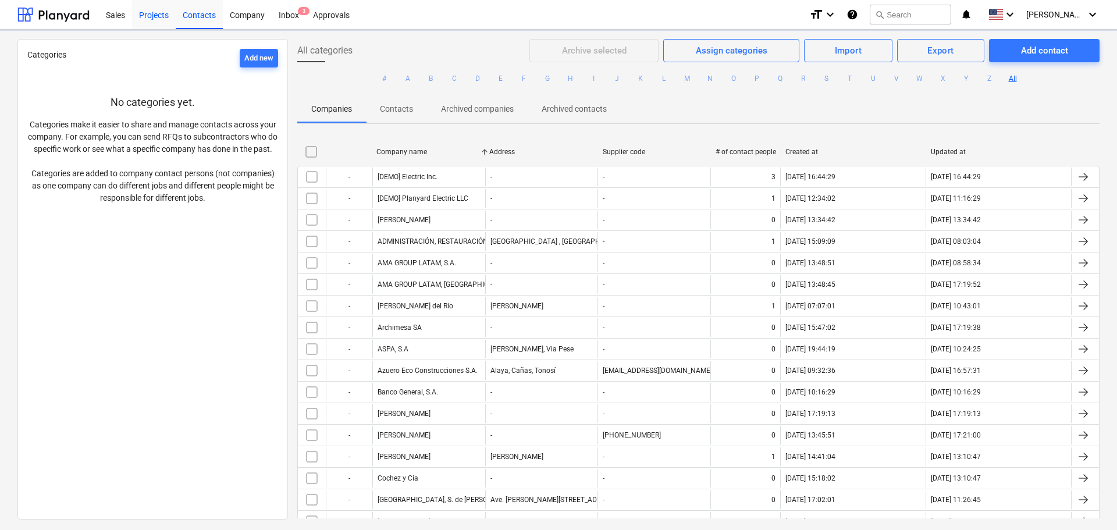 The image size is (1117, 530). Describe the element at coordinates (757, 79) in the screenshot. I see `button: P` at that location.